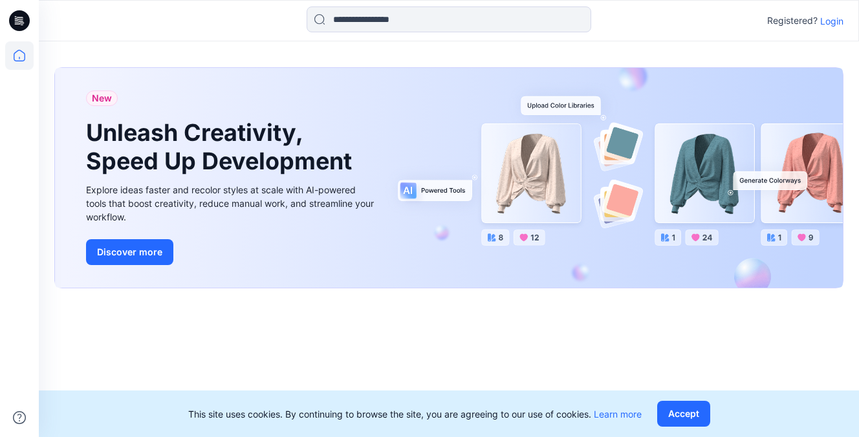 The width and height of the screenshot is (859, 437). What do you see at coordinates (129, 252) in the screenshot?
I see `button: Discover more` at bounding box center [129, 252].